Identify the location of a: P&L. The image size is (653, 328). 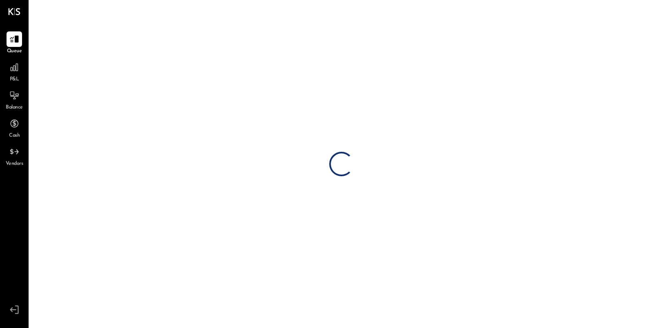
(14, 71).